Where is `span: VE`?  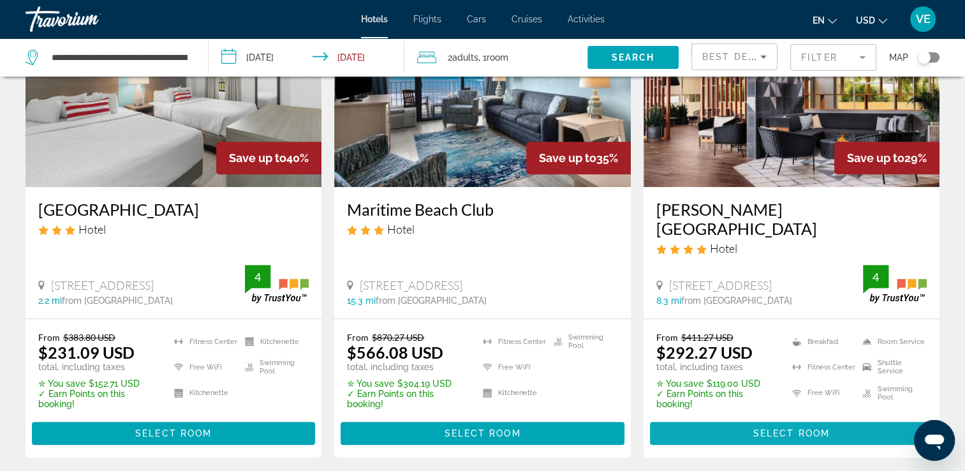 span: VE is located at coordinates (923, 19).